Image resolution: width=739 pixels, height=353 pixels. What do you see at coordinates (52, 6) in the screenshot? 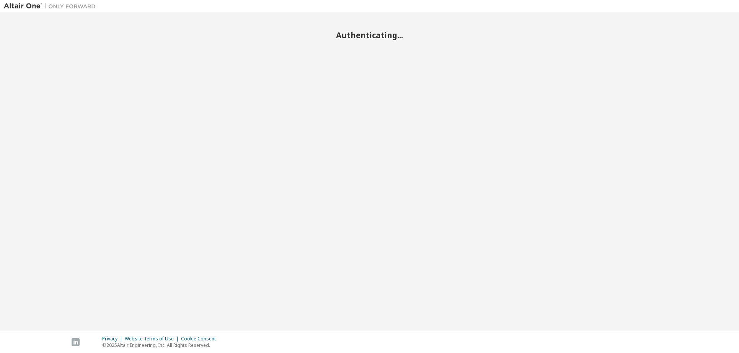
I see `img: Altair One` at bounding box center [52, 6].